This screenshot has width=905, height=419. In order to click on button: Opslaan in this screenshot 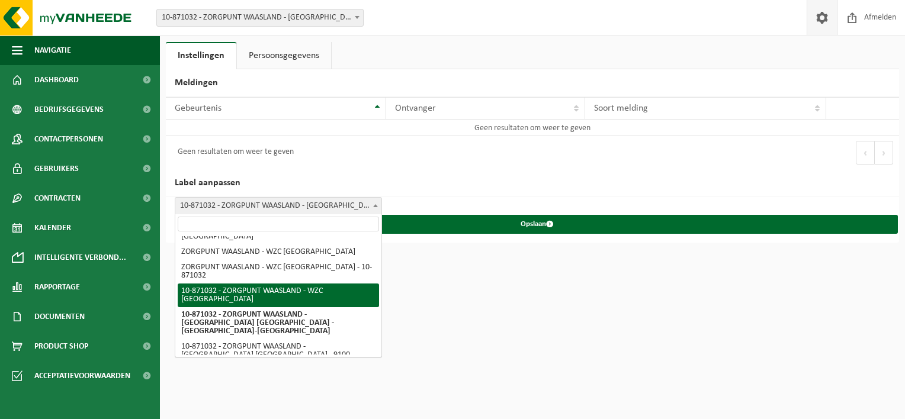, I will do `click(537, 224)`.